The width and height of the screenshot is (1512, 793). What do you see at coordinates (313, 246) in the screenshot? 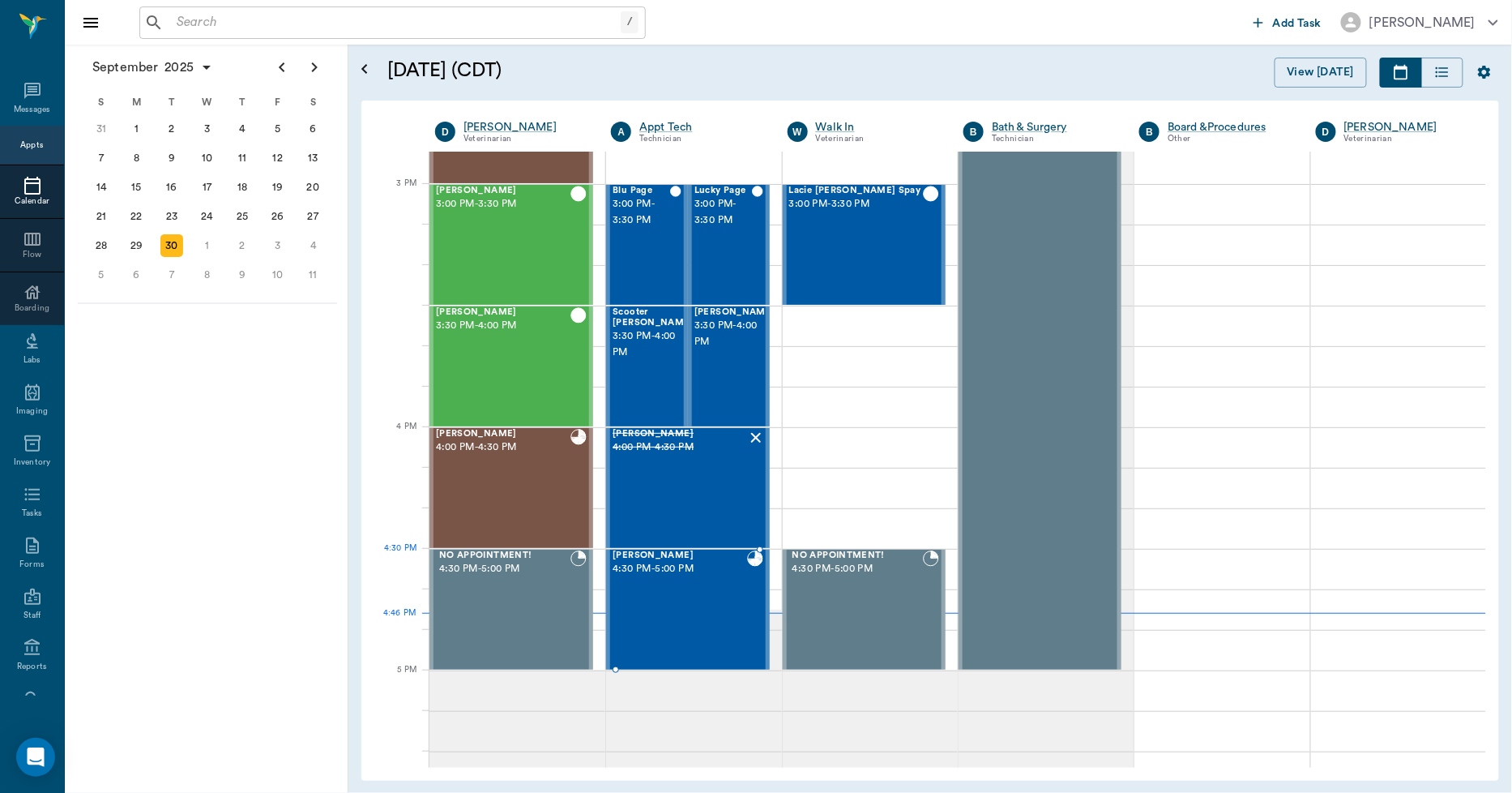
I see `div: Saturday, October 4, 2025` at bounding box center [313, 246].